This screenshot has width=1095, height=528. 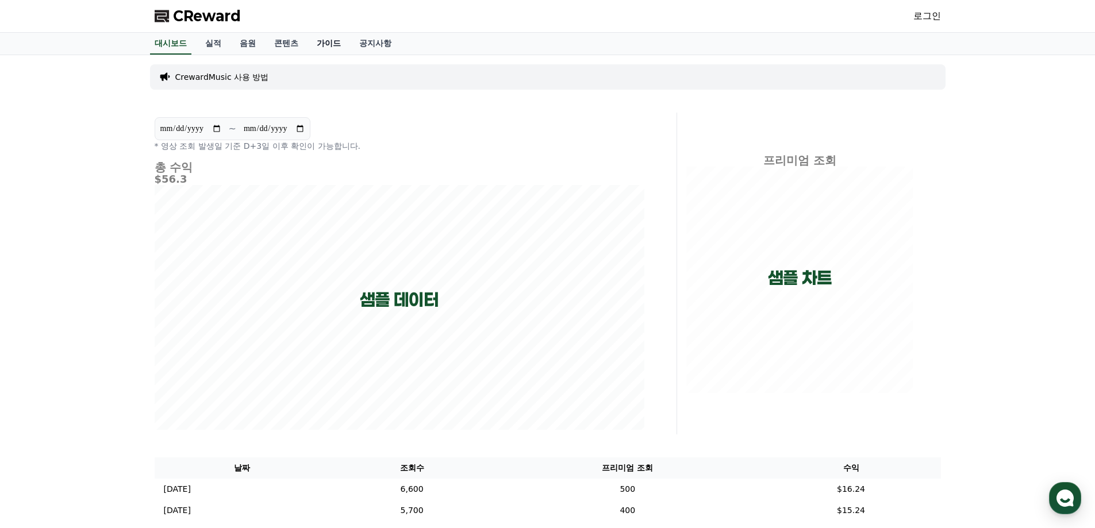 What do you see at coordinates (213, 44) in the screenshot?
I see `a: 실적` at bounding box center [213, 44].